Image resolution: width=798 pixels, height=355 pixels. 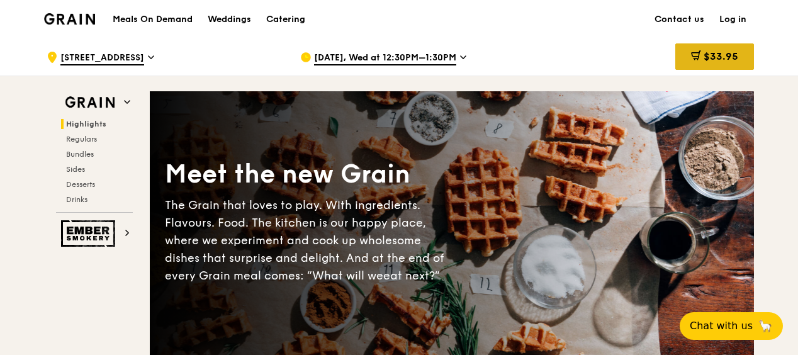 I want to click on span: $33.95, so click(x=721, y=56).